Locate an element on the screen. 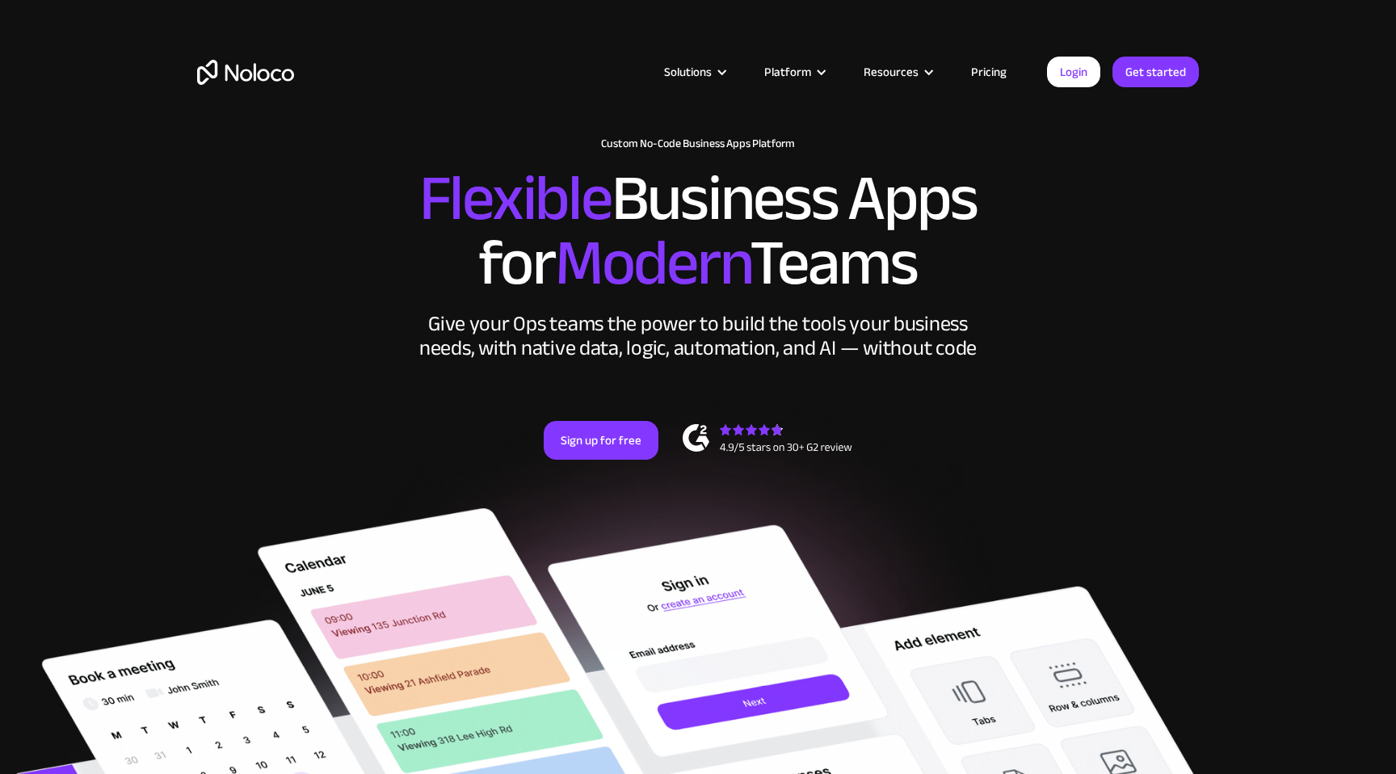 The height and width of the screenshot is (774, 1396). h2: Business Apps for Teams is located at coordinates (698, 231).